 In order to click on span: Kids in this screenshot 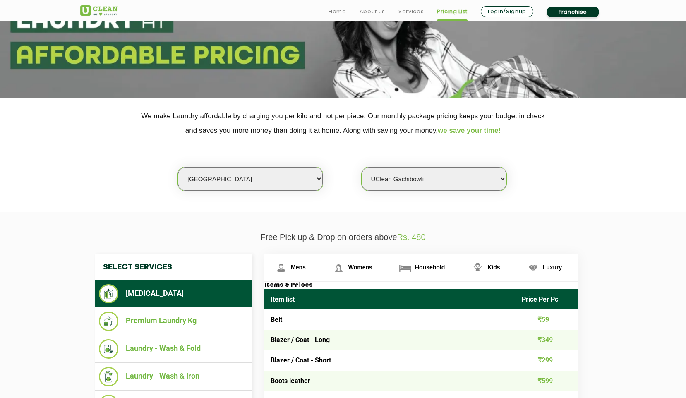, I will do `click(494, 267)`.